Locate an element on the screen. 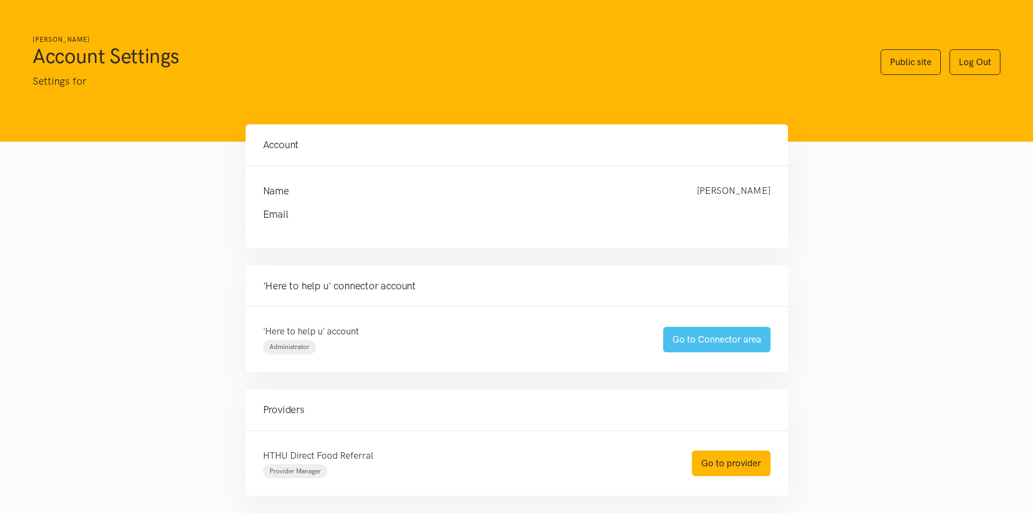  h4: Email is located at coordinates (506, 214).